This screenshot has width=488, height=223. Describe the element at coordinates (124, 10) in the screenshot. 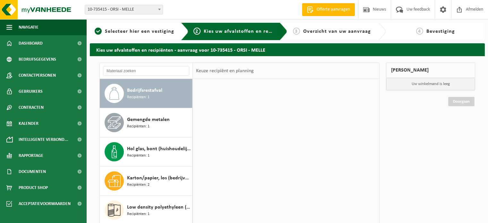

I see `span: 10-735415 - ORSI - MELLE` at that location.